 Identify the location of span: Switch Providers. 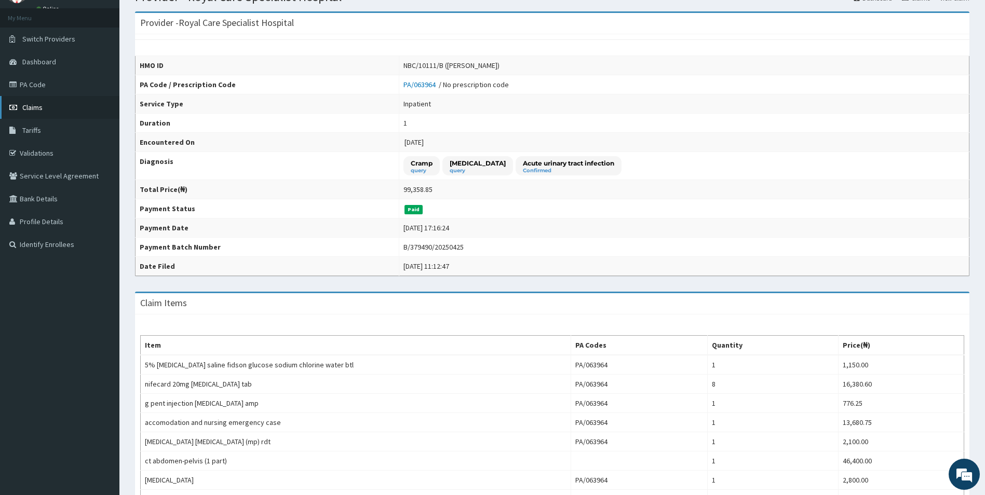
(49, 39).